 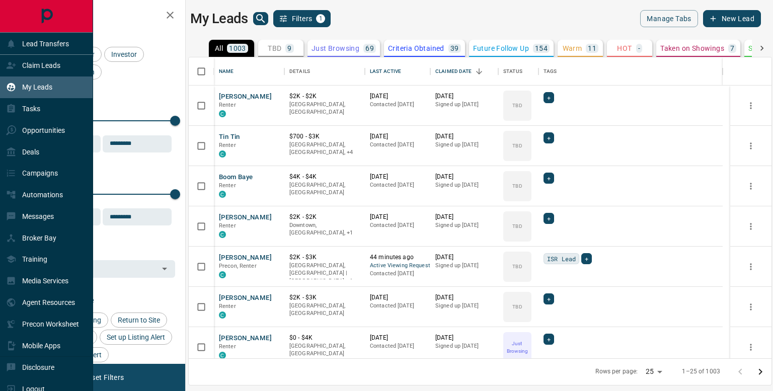 I want to click on p: Taken on Showings, so click(x=692, y=48).